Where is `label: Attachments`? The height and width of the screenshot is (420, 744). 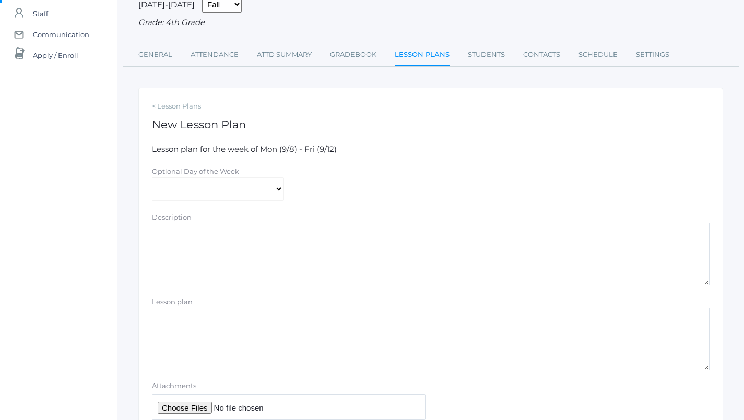
label: Attachments is located at coordinates (289, 387).